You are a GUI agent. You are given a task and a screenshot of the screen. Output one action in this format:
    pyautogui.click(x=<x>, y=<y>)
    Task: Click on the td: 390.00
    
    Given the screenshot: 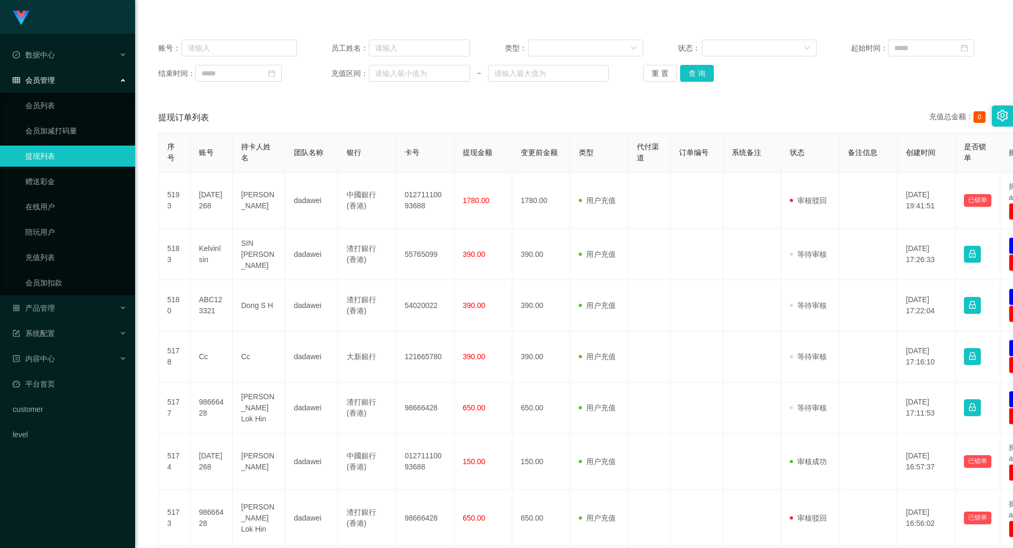 What is the action you would take?
    pyautogui.click(x=542, y=254)
    